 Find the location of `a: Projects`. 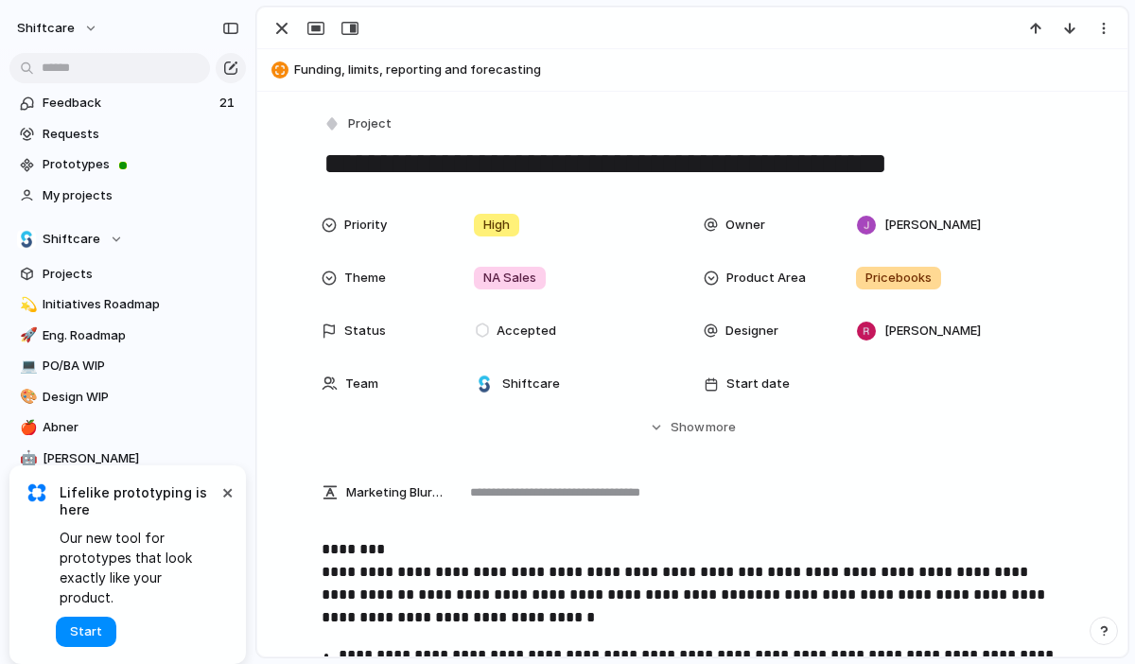

a: Projects is located at coordinates (128, 274).